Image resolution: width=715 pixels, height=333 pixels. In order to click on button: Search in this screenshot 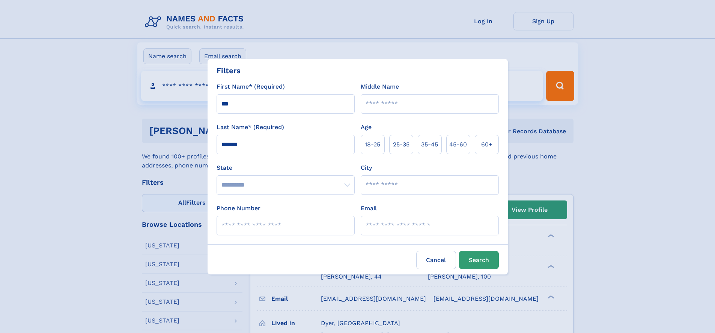, I will do `click(479, 260)`.